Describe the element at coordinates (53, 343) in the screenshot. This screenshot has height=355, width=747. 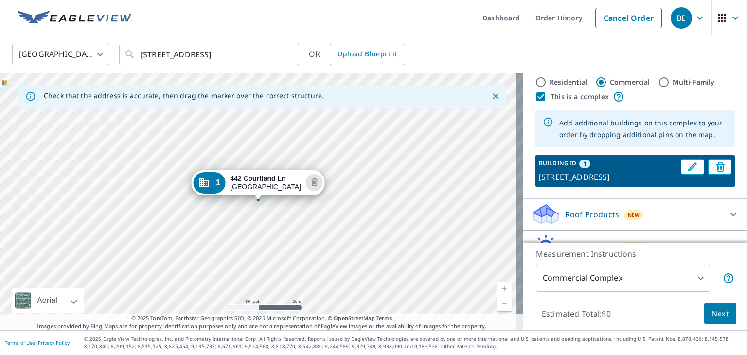
I see `a: Privacy Policy` at that location.